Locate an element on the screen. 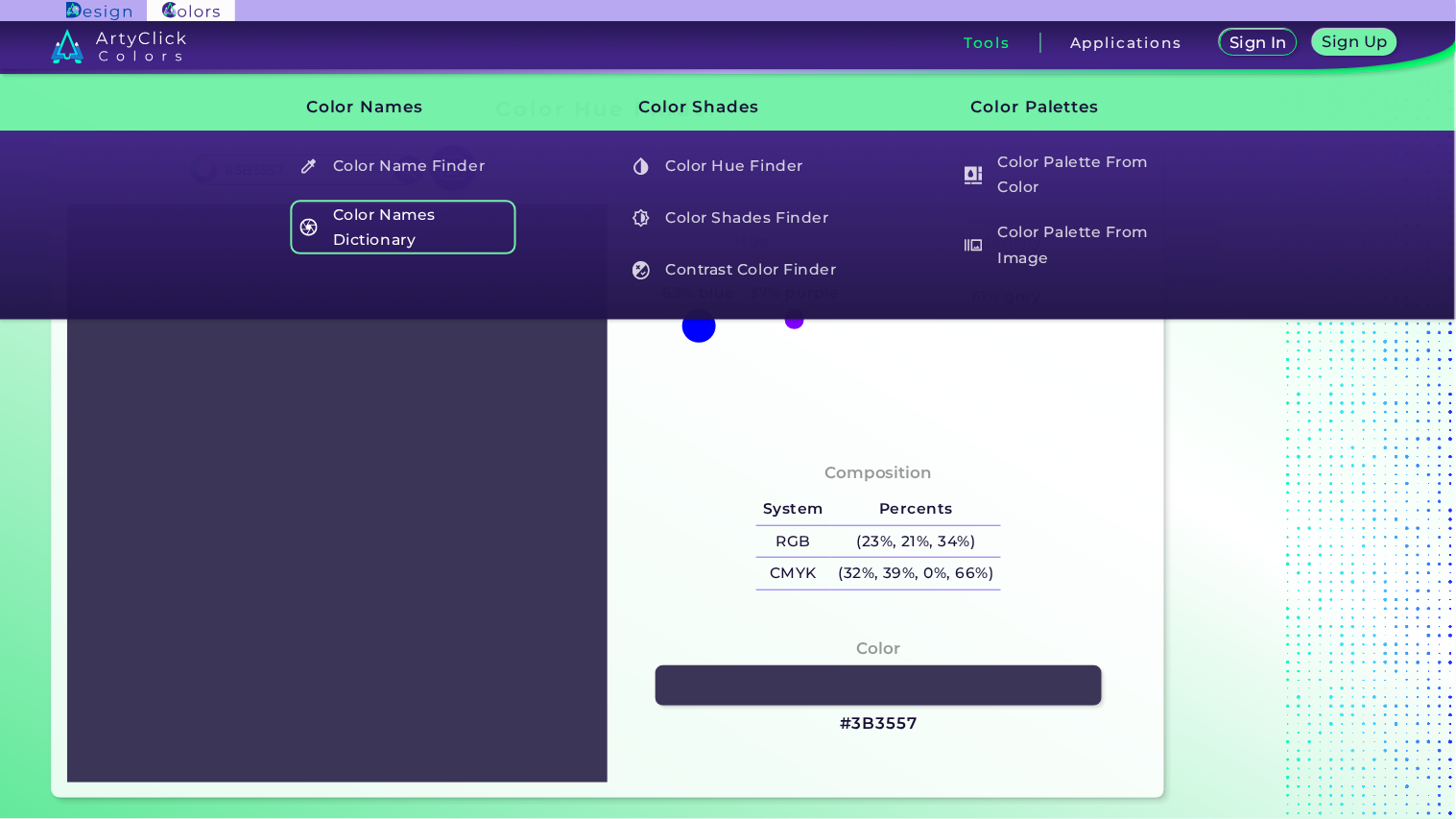 The width and height of the screenshot is (1456, 819). img: icon_palette_from_image_white.svg is located at coordinates (973, 244).